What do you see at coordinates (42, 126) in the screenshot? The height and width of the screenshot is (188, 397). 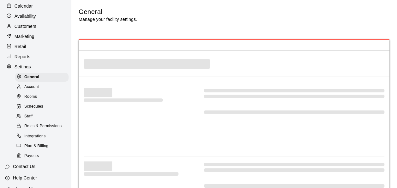 I see `div: Roles & Permissions` at bounding box center [42, 126].